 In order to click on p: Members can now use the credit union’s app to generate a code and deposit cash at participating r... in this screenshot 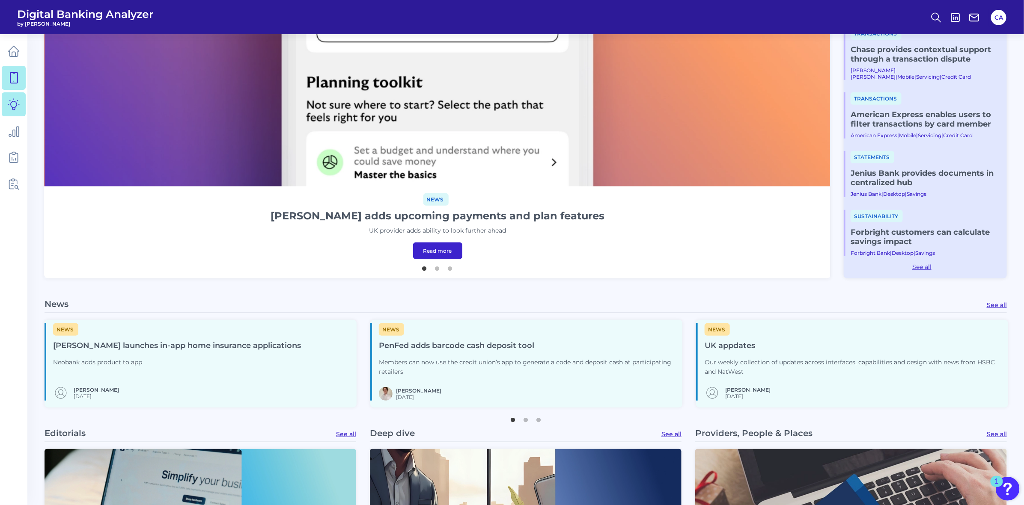, I will do `click(527, 368)`.